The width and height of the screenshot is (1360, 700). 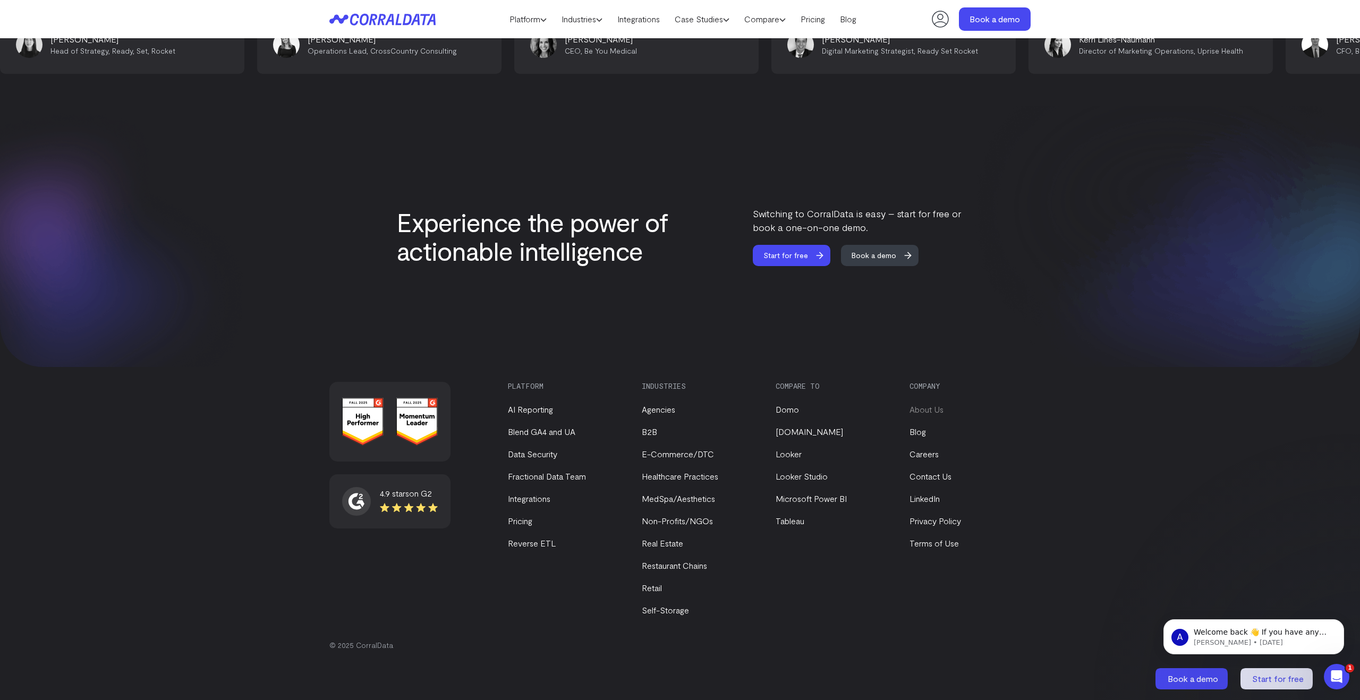 What do you see at coordinates (788, 454) in the screenshot?
I see `a: Looker` at bounding box center [788, 454].